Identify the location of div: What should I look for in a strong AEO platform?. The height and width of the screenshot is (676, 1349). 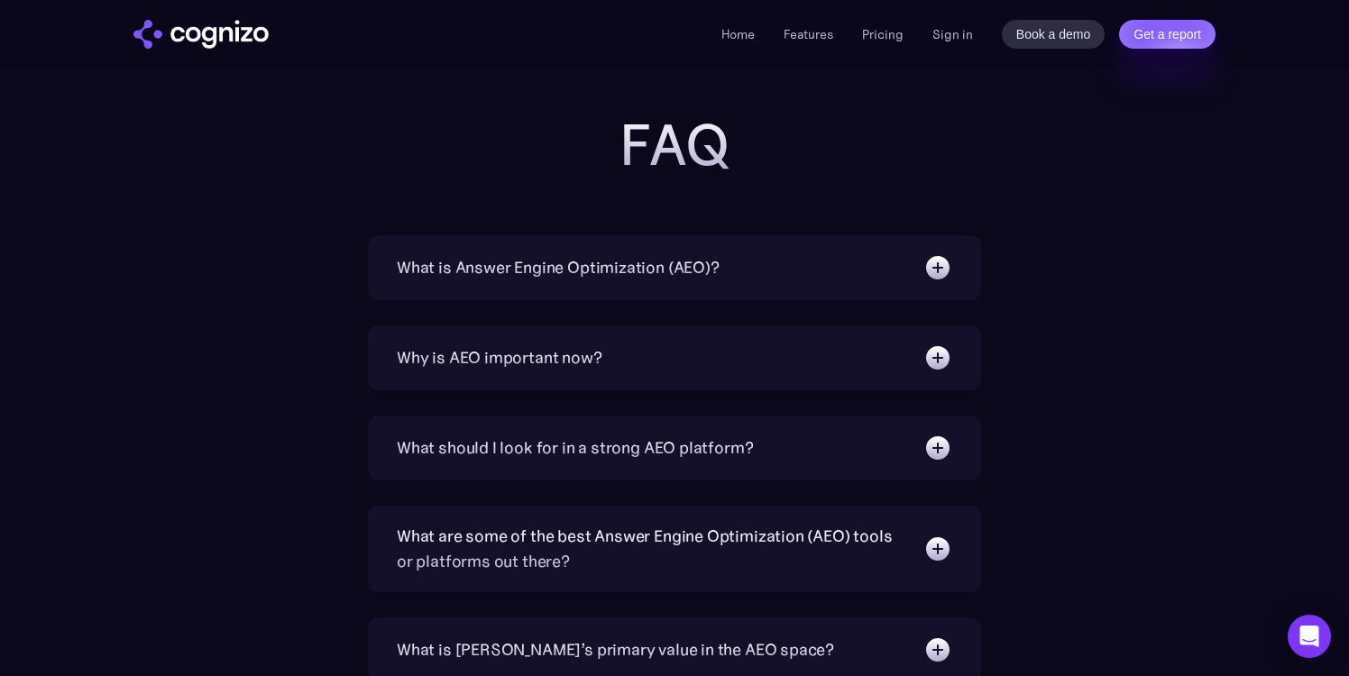
(574, 448).